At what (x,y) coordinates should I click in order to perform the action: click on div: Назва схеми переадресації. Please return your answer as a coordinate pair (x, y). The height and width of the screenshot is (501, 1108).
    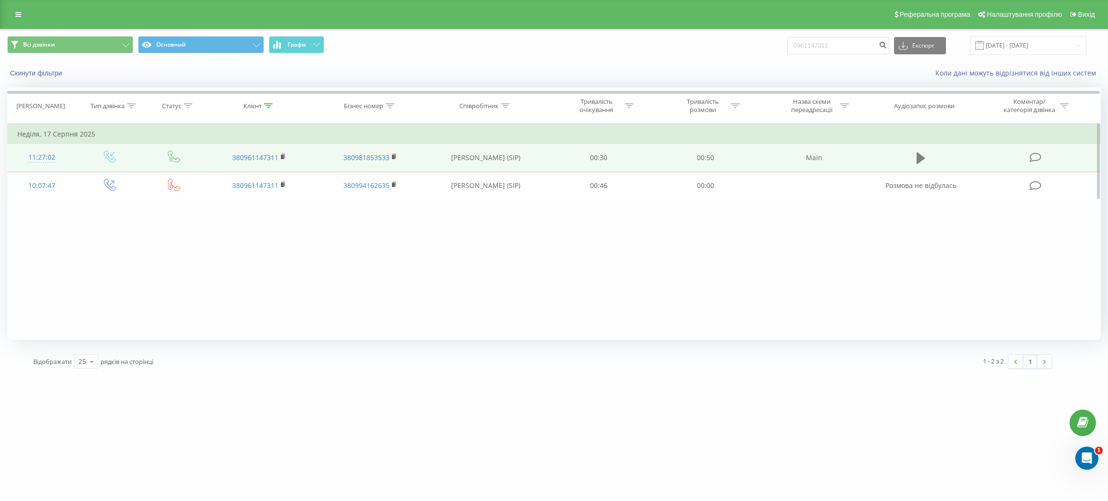
    Looking at the image, I should click on (812, 106).